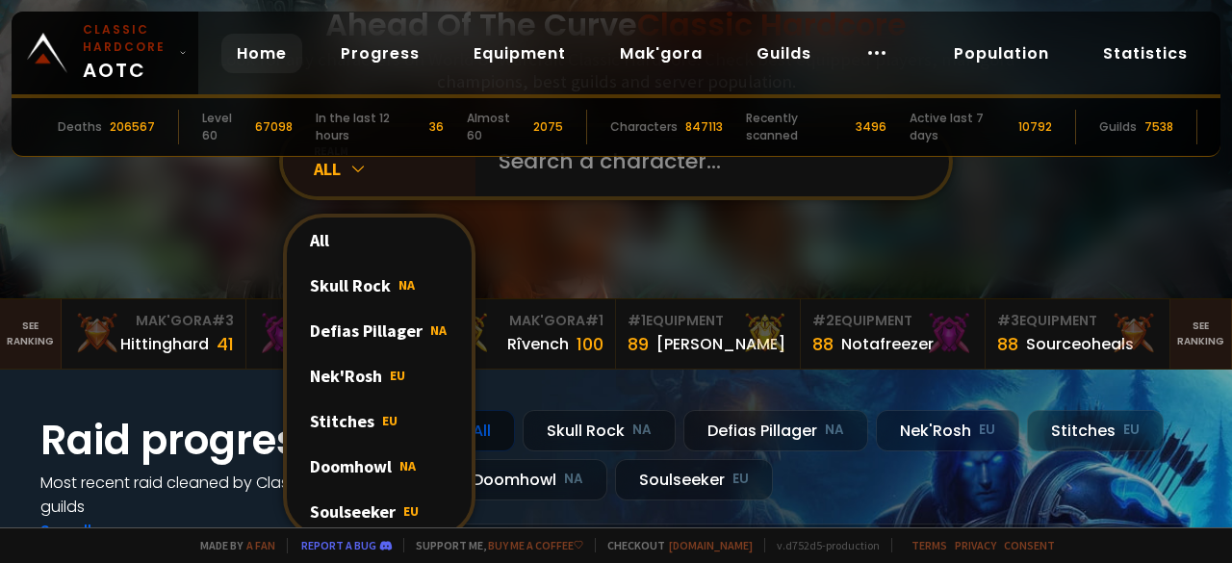 The width and height of the screenshot is (1232, 563). I want to click on input: Search a character..., so click(707, 162).